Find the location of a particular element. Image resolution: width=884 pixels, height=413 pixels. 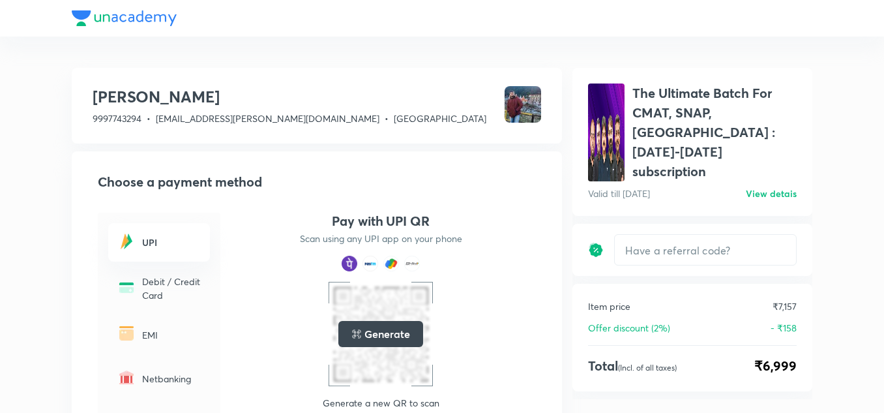

h4: Total is located at coordinates (632, 366).